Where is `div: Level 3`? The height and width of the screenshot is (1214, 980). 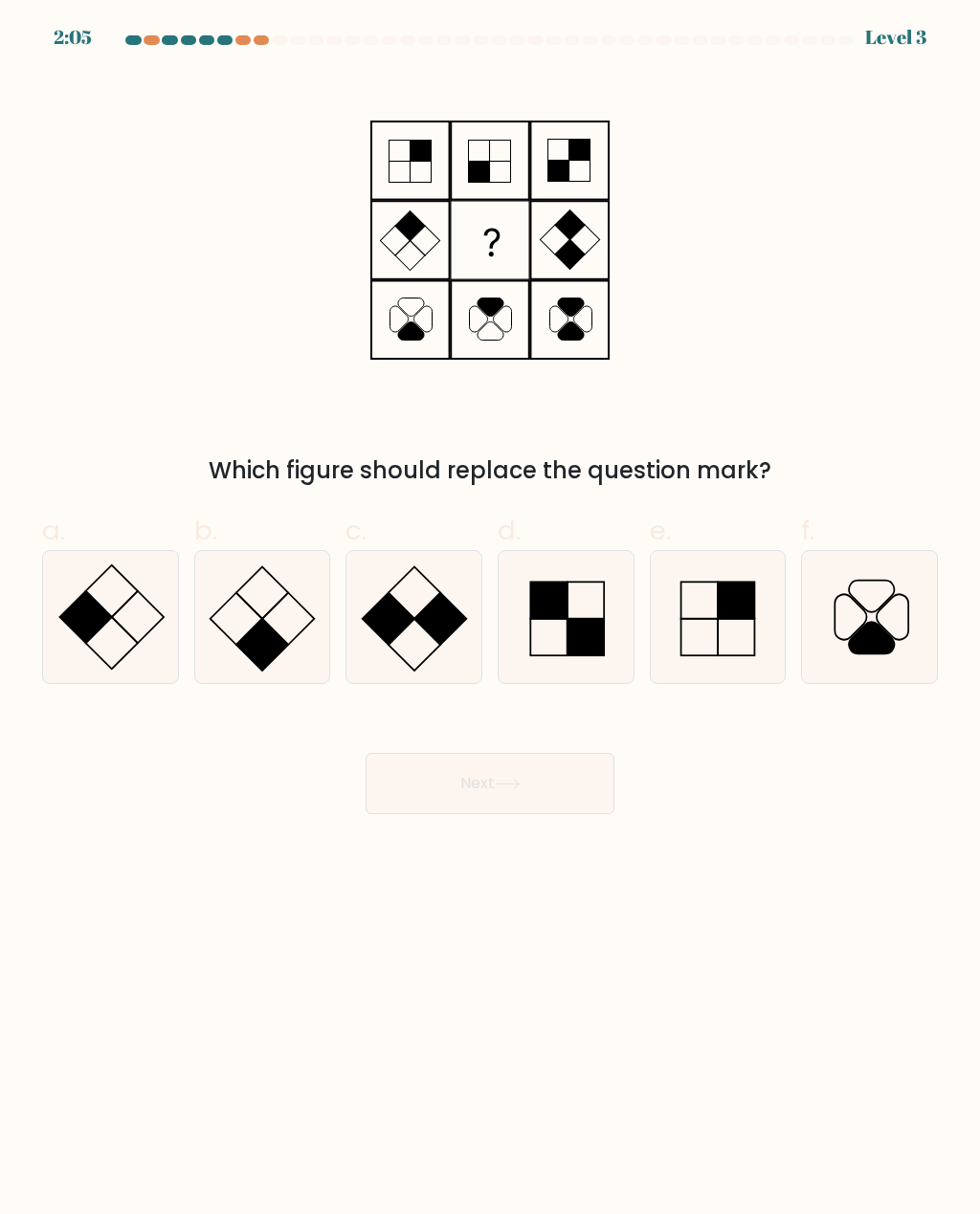
div: Level 3 is located at coordinates (896, 38).